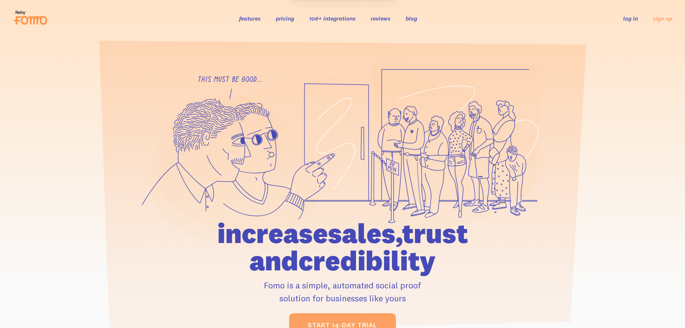  Describe the element at coordinates (343, 247) in the screenshot. I see `h1: increase sales, trust and credibility` at that location.